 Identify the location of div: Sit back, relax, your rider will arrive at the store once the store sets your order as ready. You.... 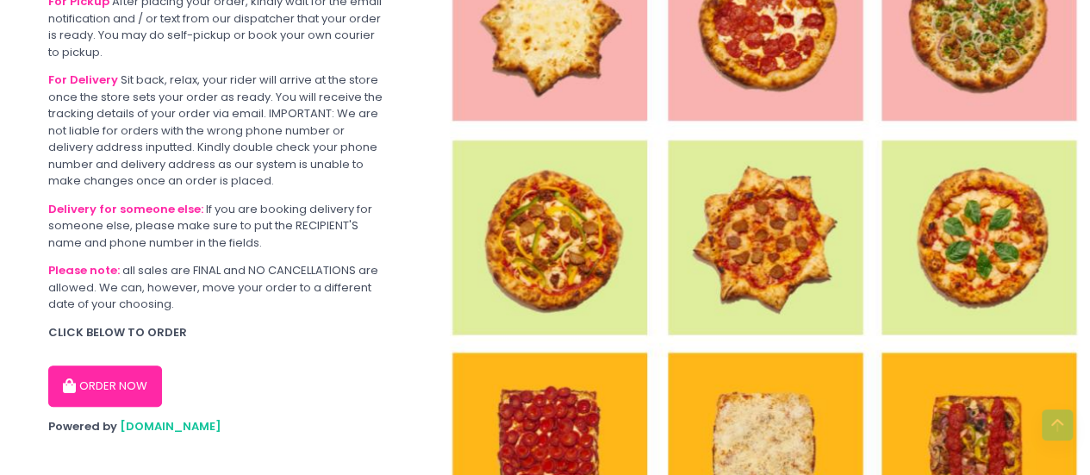
(218, 130).